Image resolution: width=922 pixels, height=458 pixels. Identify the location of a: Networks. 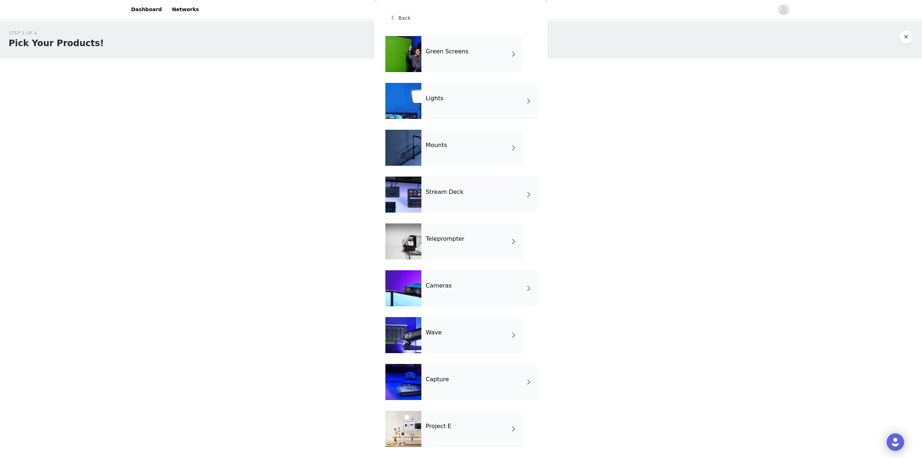
(185, 9).